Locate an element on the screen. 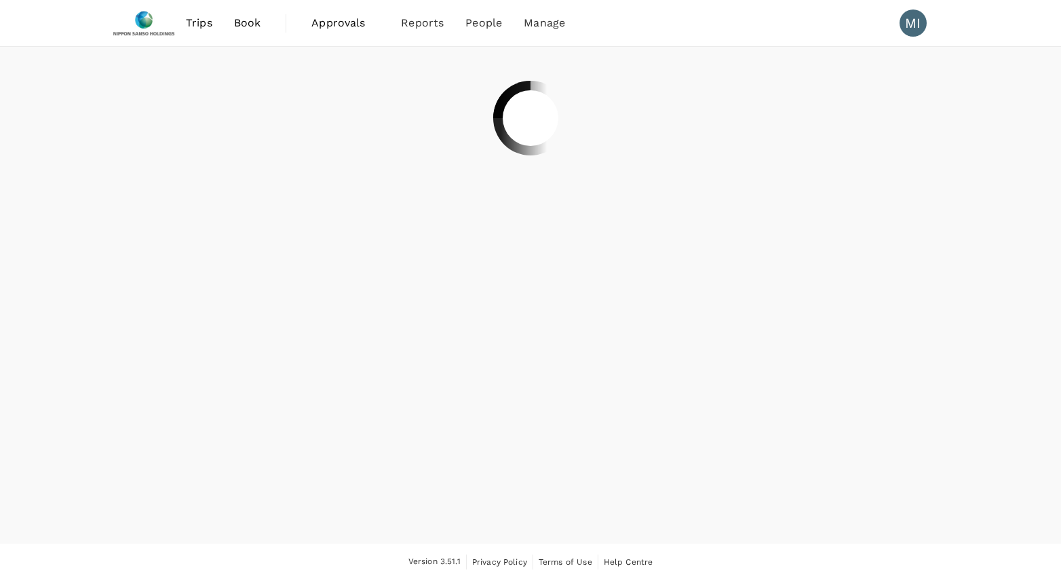 This screenshot has width=1061, height=579. a: Privacy Policy is located at coordinates (500, 562).